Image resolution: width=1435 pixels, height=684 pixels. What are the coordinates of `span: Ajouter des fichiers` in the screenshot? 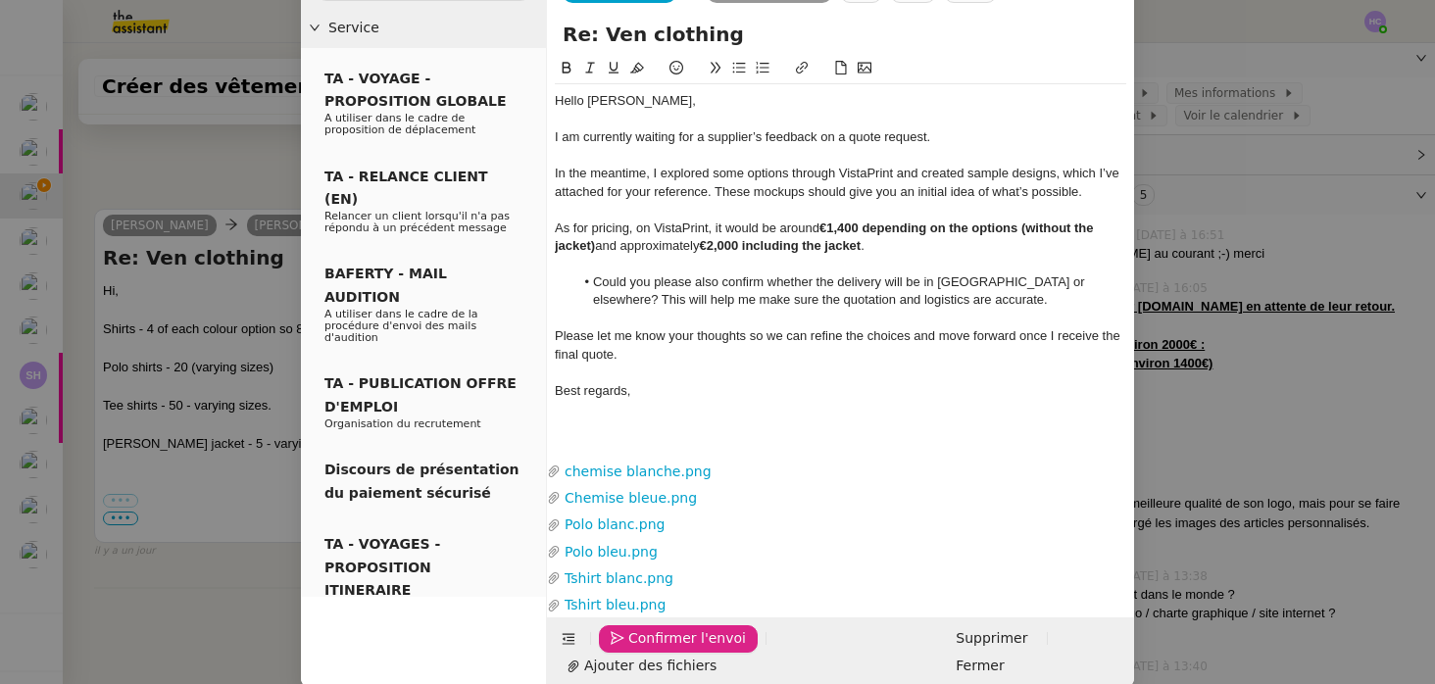 It's located at (650, 665).